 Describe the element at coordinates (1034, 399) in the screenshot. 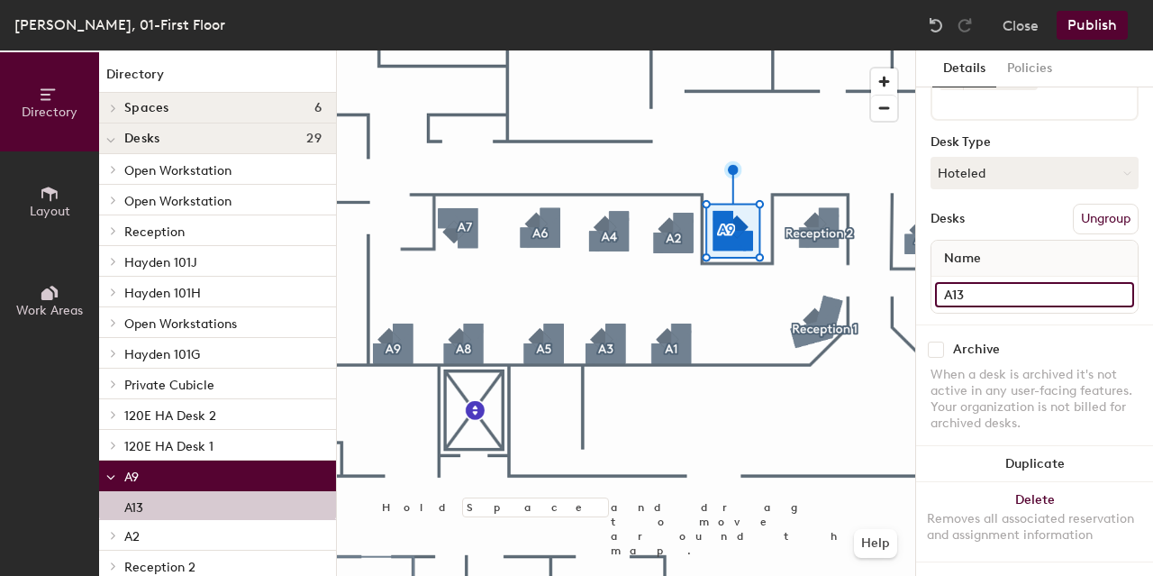

I see `div: When a desk is archived it's not active in any user-facing features. Your organization is not bil...` at that location.